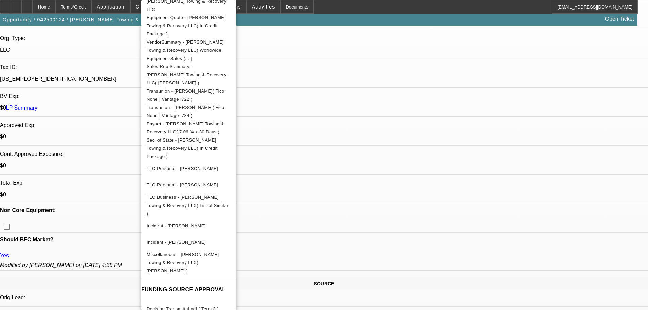  I want to click on button: Sec. of State - Schilling's Towing & Recovery LLC( In Credit Package ), so click(189, 148).